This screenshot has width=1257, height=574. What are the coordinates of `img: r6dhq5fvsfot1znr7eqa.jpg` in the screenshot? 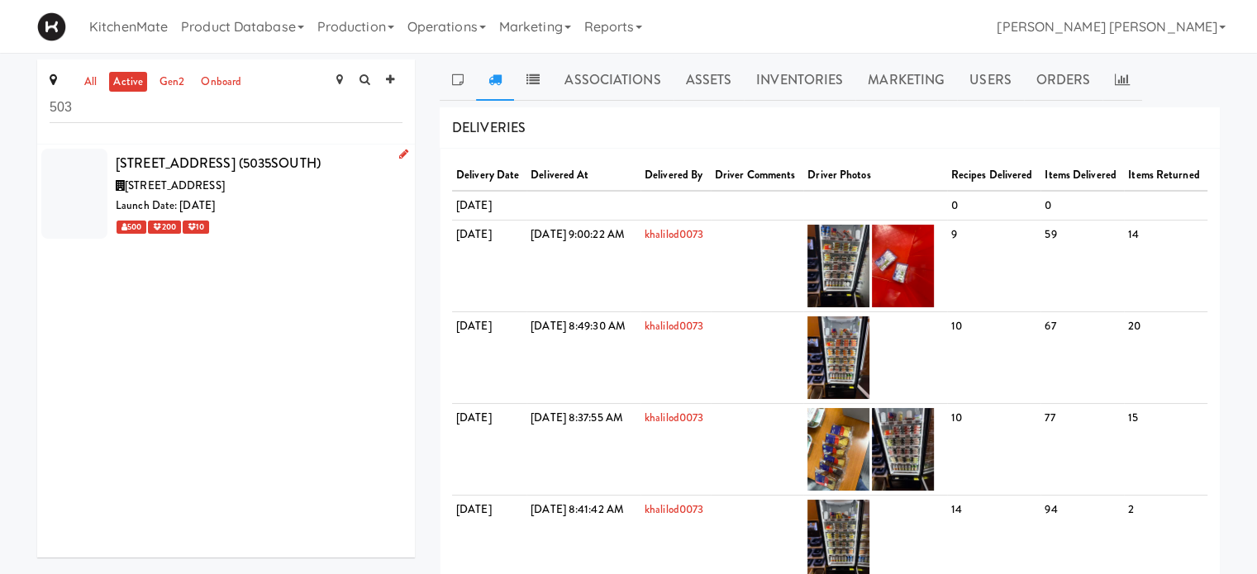 It's located at (838, 266).